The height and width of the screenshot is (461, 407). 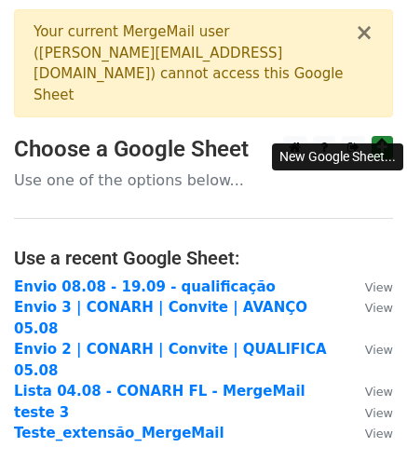 I want to click on a: Envio 2 | CONARH | Convite | QUALIFICA 05.08, so click(x=171, y=360).